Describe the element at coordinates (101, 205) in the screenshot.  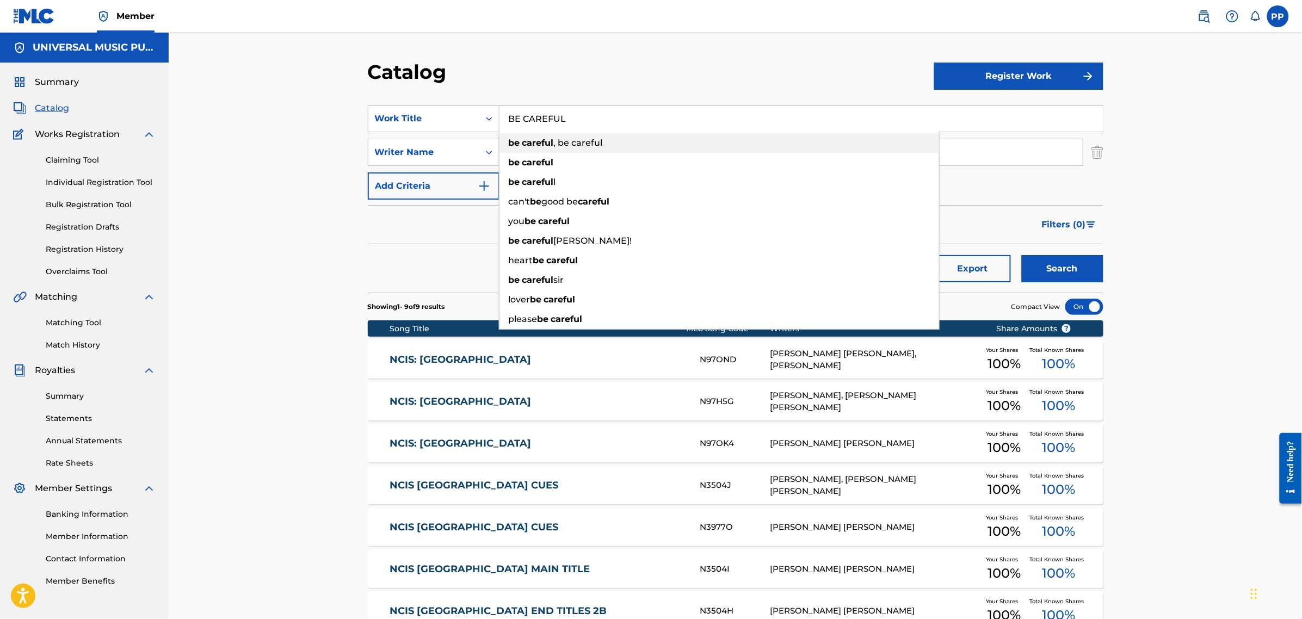
I see `a: Bulk Registration Tool` at that location.